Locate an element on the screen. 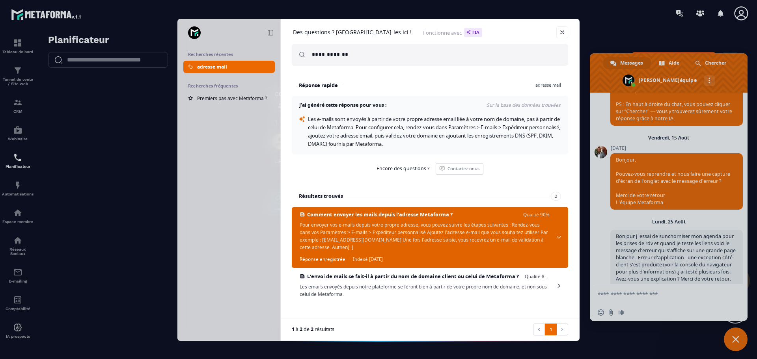 The height and width of the screenshot is (359, 757). h2: Recherches fréquentes is located at coordinates (229, 86).